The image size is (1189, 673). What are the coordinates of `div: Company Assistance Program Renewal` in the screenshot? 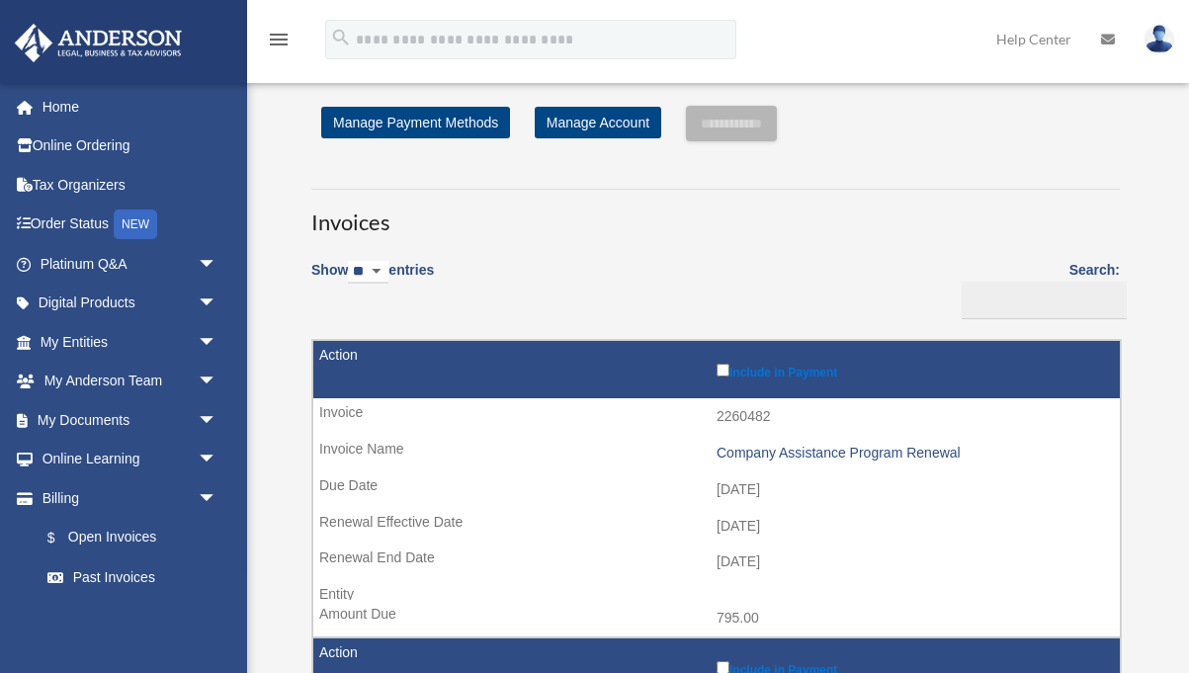 It's located at (913, 453).